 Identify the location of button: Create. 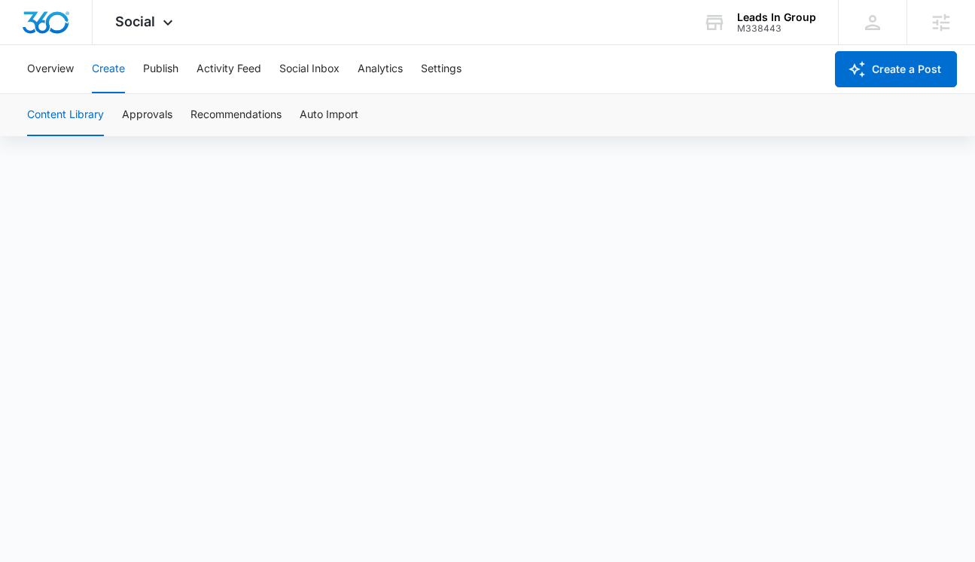
(108, 69).